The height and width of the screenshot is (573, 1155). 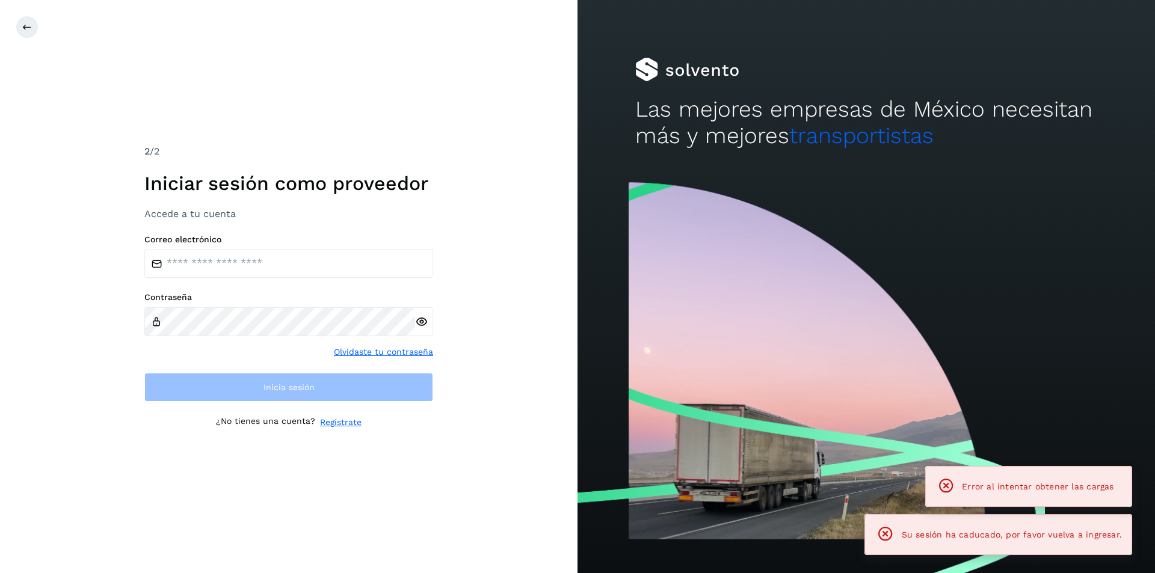 I want to click on a: Olvidaste tu contraseña, so click(x=383, y=352).